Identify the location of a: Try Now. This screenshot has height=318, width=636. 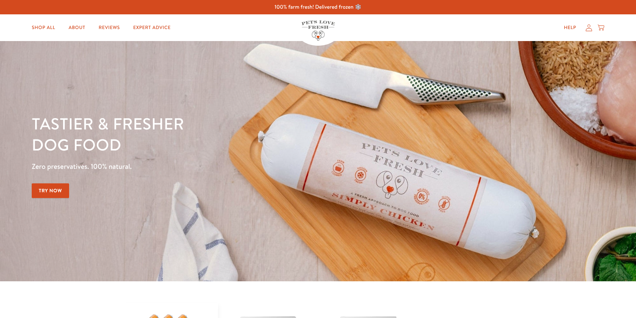
(50, 190).